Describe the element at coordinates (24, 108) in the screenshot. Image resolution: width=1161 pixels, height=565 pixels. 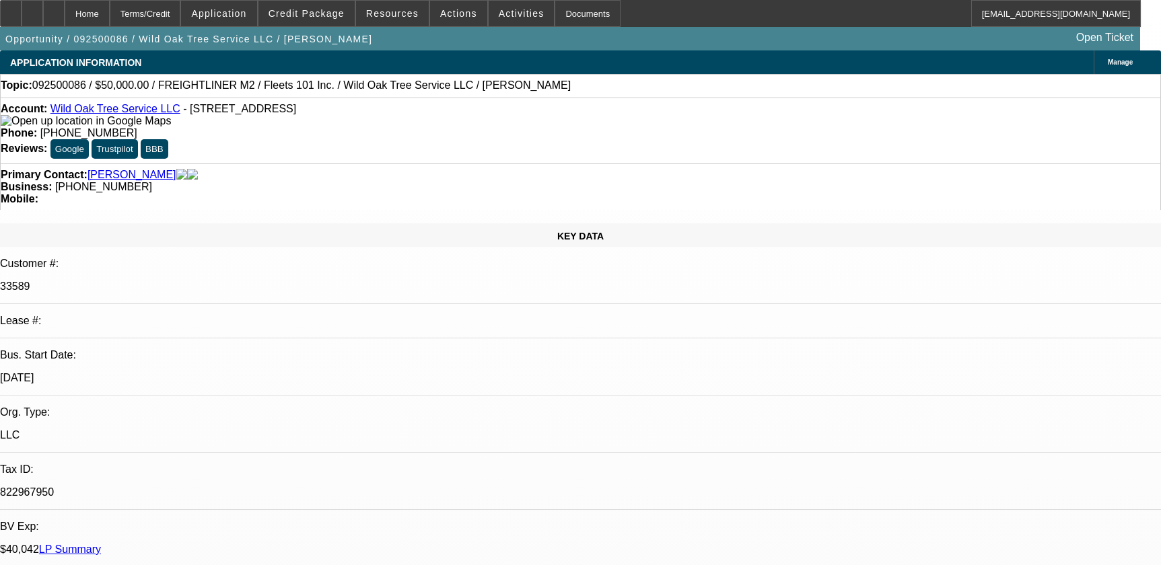
I see `strong: Account:` at that location.